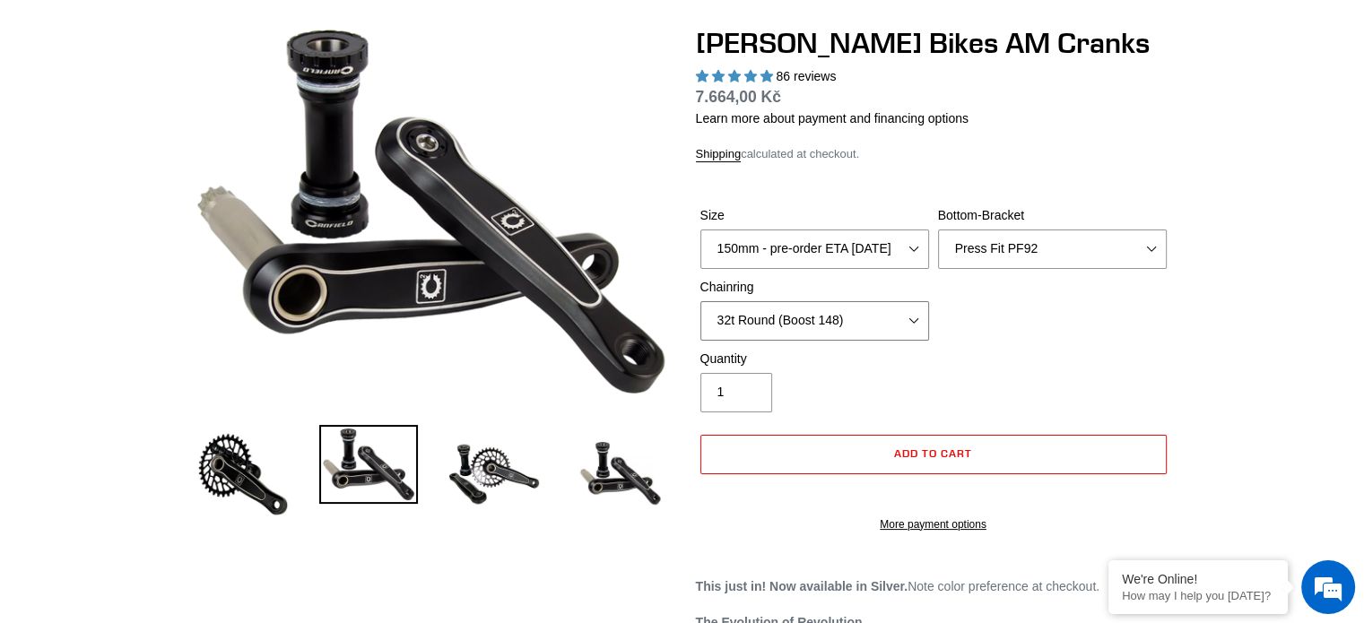  Describe the element at coordinates (802, 586) in the screenshot. I see `strong: This just in! Now available in Silver.` at that location.